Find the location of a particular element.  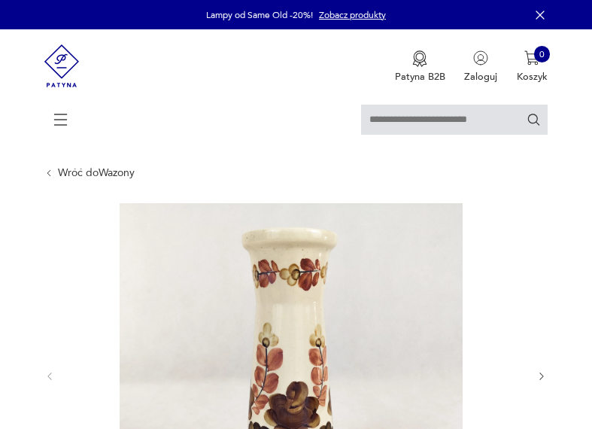

p: Koszyk is located at coordinates (532, 77).